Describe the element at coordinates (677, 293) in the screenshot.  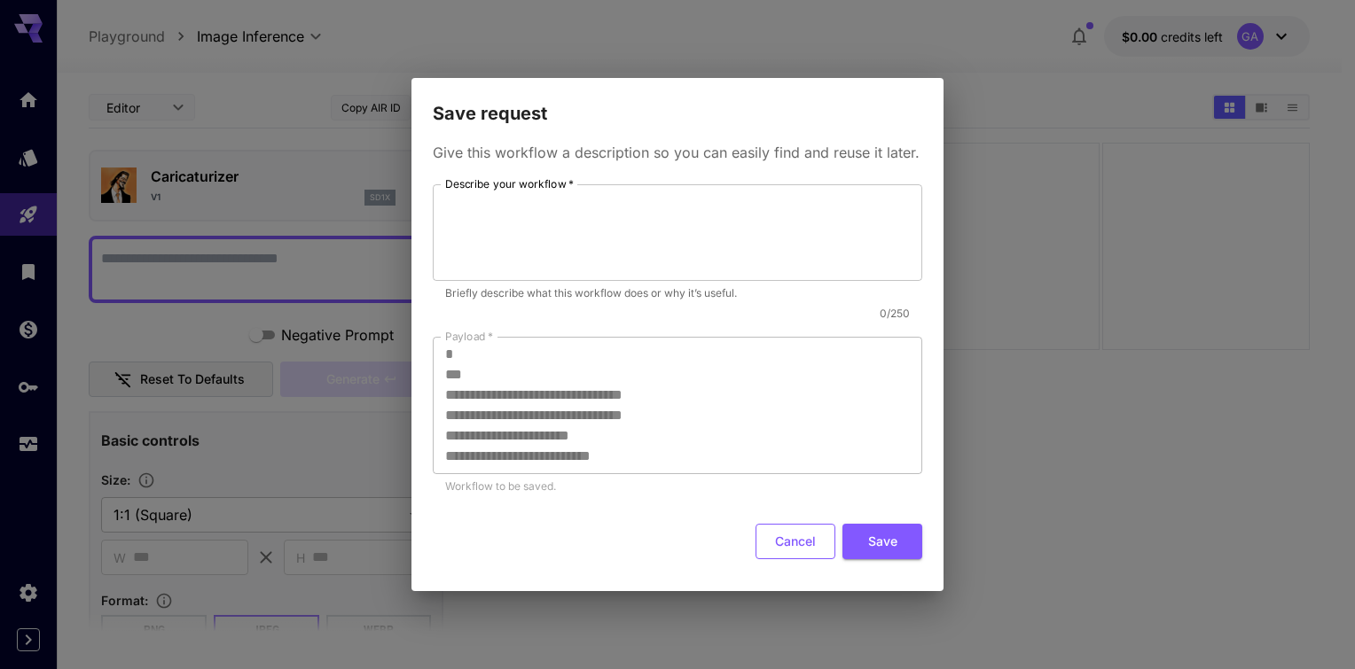
I see `p: Briefly describe what this workflow does or why it’s useful.` at that location.